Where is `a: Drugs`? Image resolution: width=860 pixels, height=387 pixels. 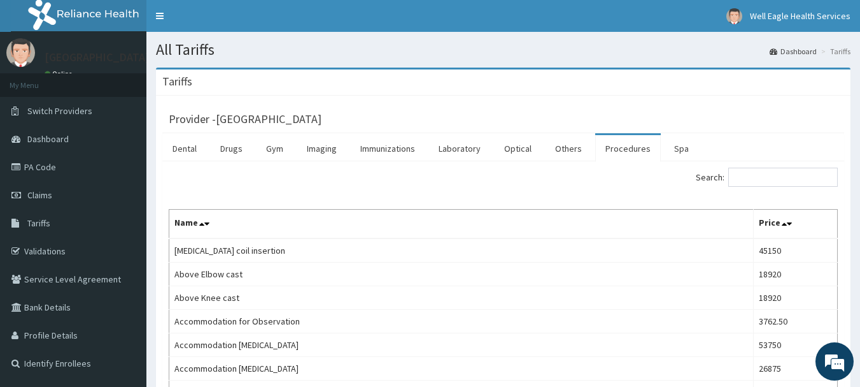
a: Drugs is located at coordinates (231, 148).